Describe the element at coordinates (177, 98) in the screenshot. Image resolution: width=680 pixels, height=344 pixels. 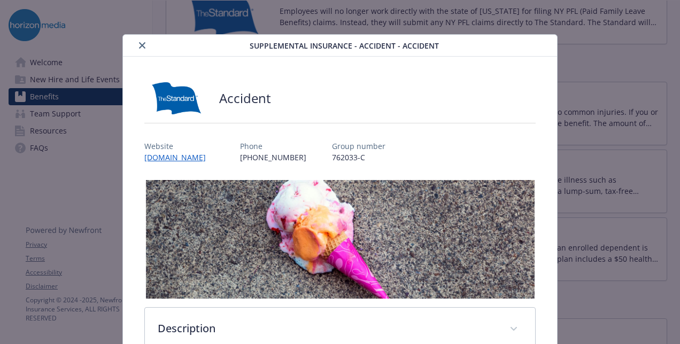
I see `img: Standard Insurance Company` at that location.